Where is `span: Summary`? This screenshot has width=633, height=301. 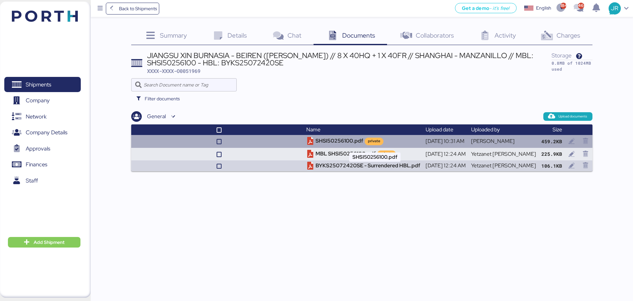 span: Summary is located at coordinates (174, 35).